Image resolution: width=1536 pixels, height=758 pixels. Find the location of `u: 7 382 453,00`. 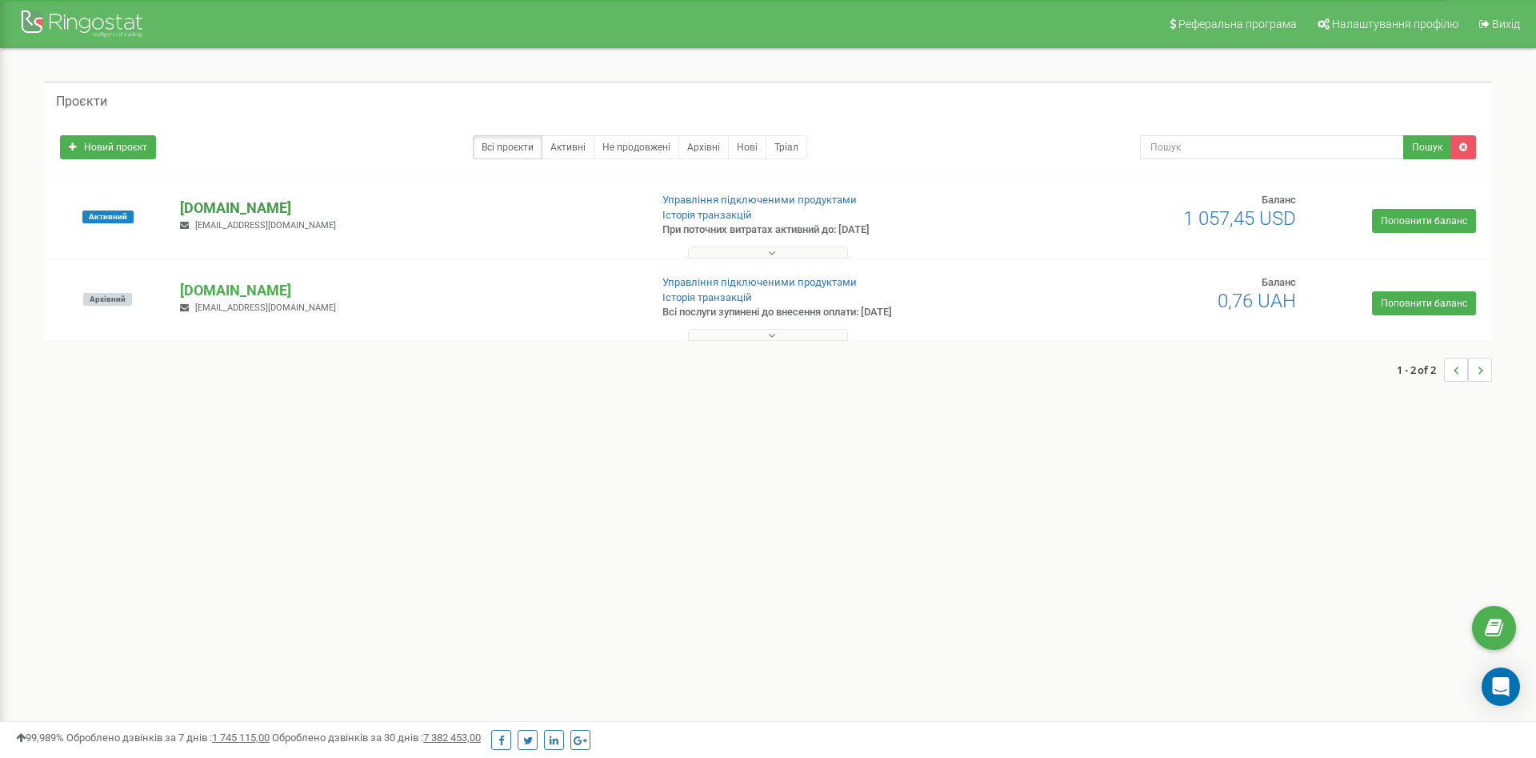

u: 7 382 453,00 is located at coordinates (452, 737).